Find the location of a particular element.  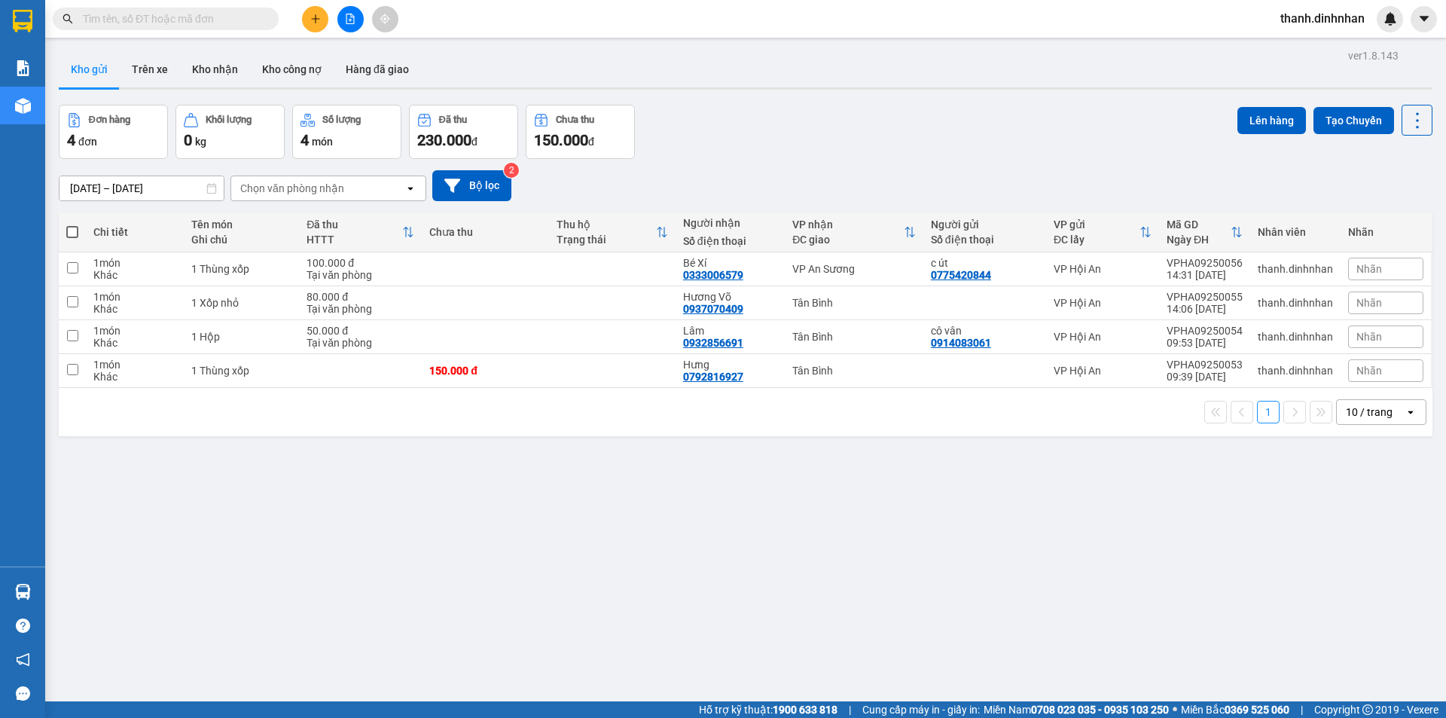

div: 1 Hộp is located at coordinates (241, 337).